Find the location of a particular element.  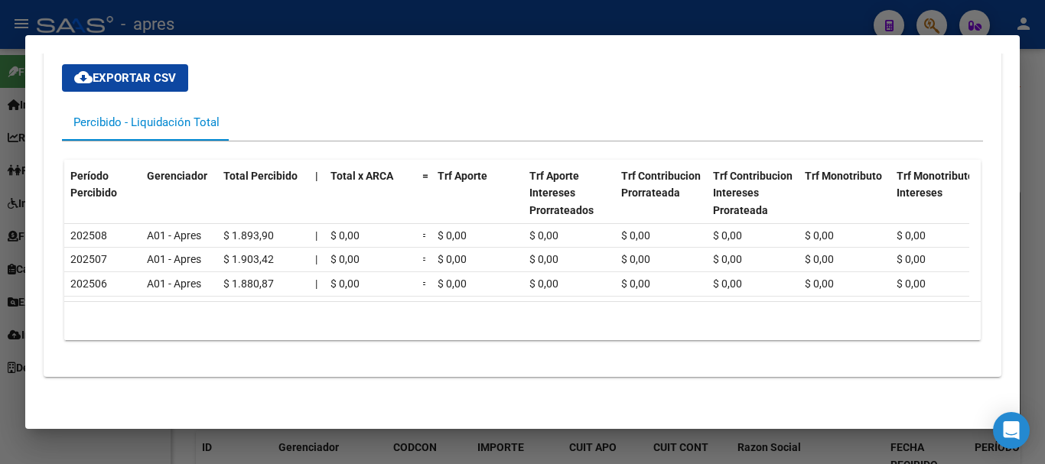

span: 202507 is located at coordinates (89, 259).